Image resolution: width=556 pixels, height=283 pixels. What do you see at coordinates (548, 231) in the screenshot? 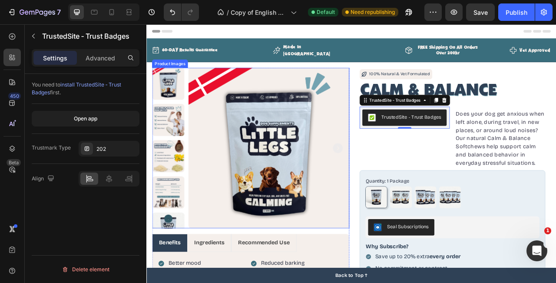
I see `span: 1` at bounding box center [548, 231].